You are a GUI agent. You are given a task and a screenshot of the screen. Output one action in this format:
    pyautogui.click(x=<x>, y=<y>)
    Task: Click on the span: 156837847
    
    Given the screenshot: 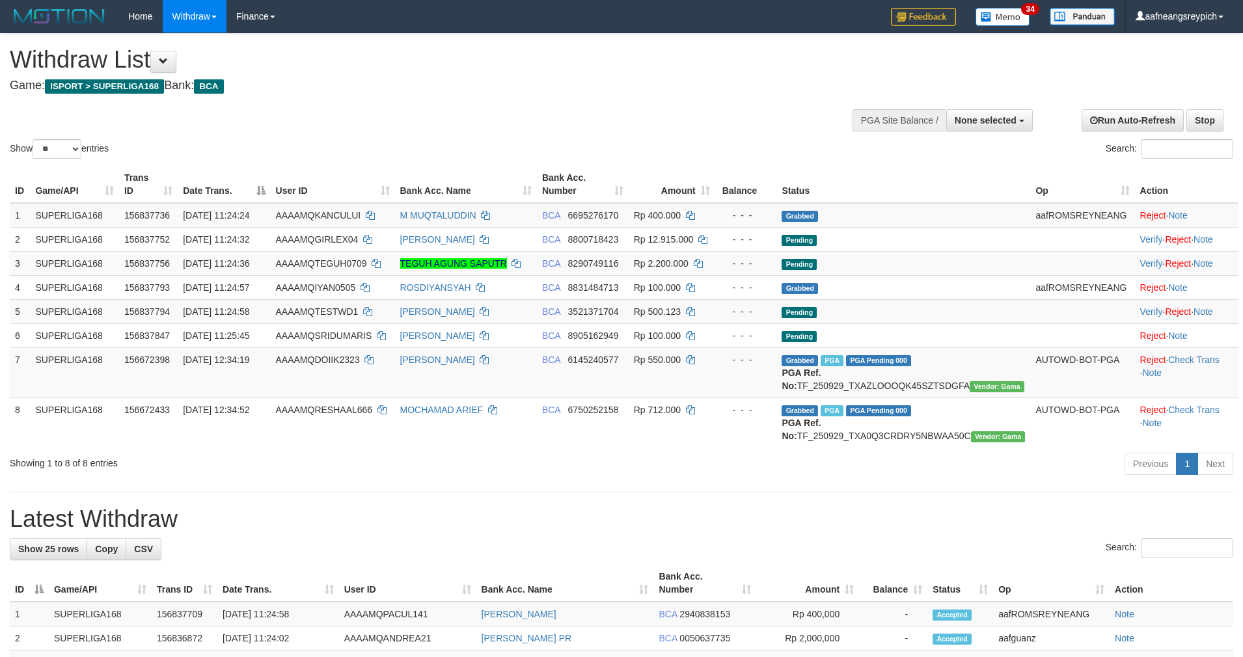 What is the action you would take?
    pyautogui.click(x=147, y=336)
    